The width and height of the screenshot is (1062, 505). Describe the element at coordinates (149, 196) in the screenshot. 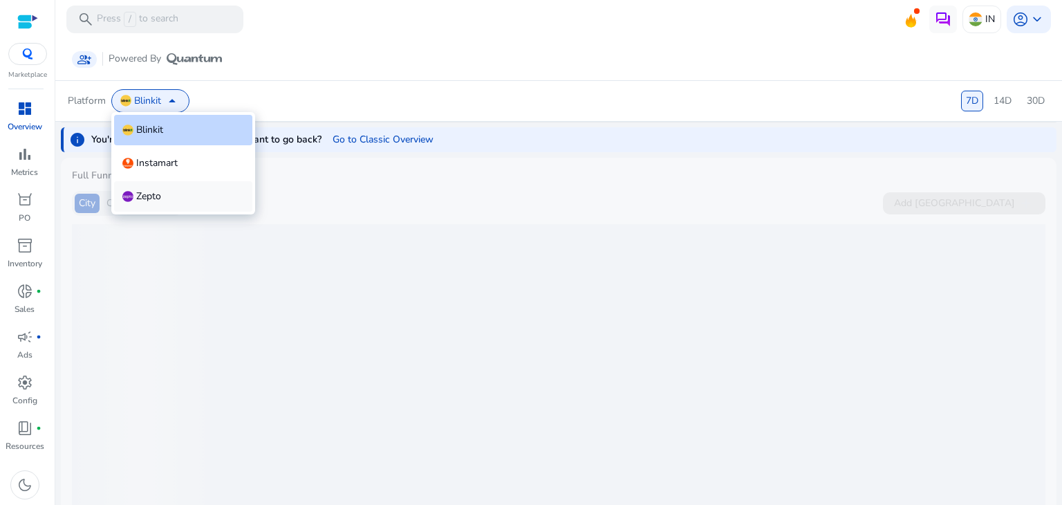

I see `span: Zepto` at that location.